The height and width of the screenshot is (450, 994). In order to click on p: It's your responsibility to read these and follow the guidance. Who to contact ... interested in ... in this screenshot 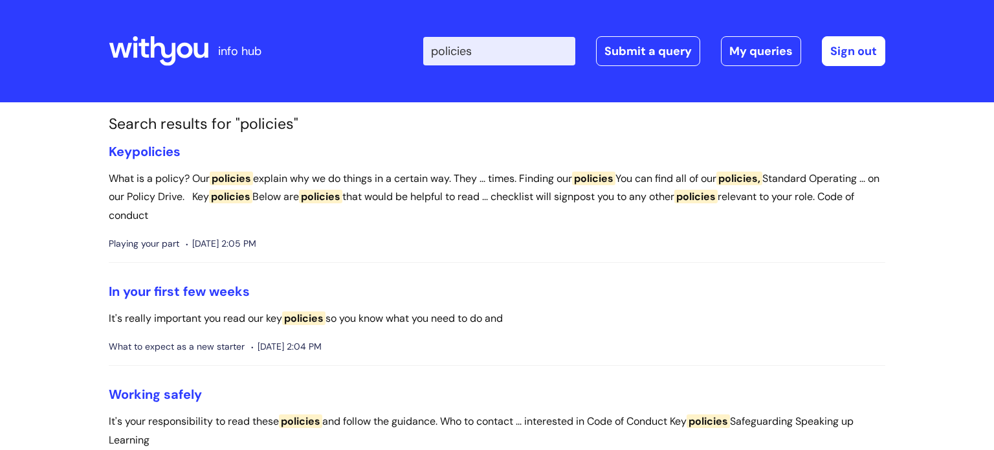, I will do `click(497, 431)`.